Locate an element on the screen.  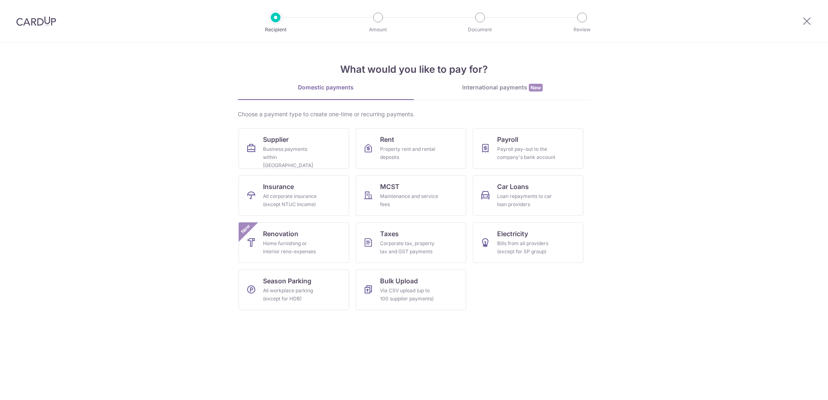
div: Loan repayments to car loan providers is located at coordinates (526, 200).